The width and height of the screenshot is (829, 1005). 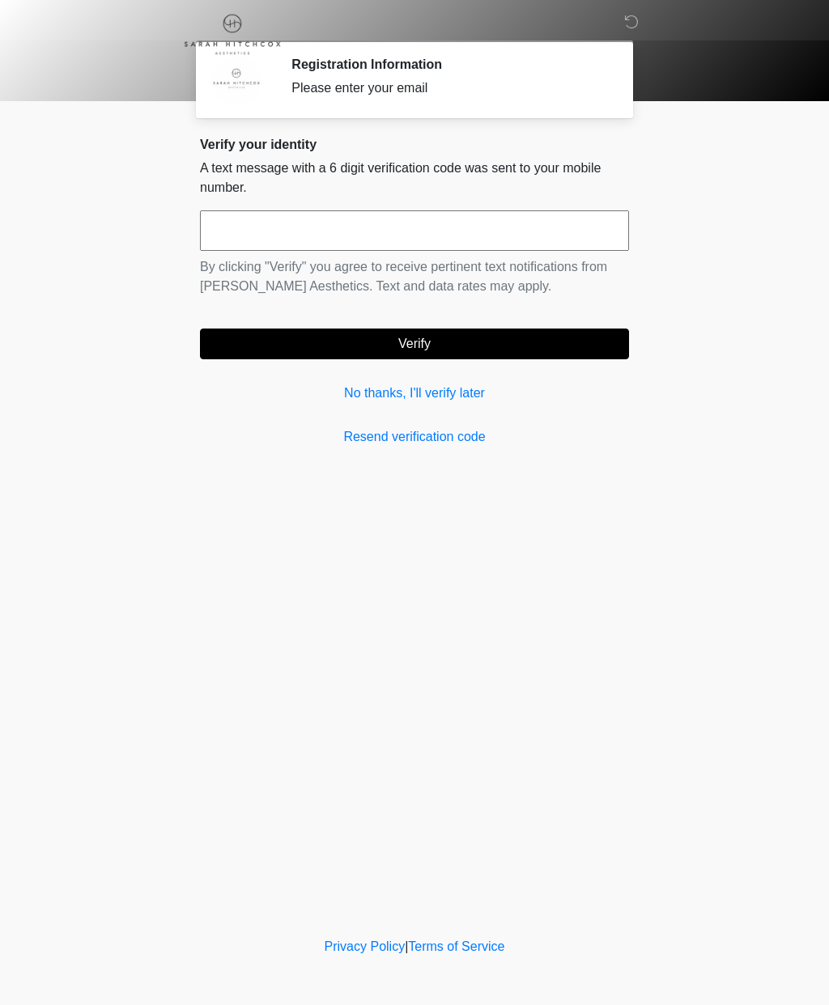 What do you see at coordinates (236, 81) in the screenshot?
I see `img: Agent Avatar` at bounding box center [236, 81].